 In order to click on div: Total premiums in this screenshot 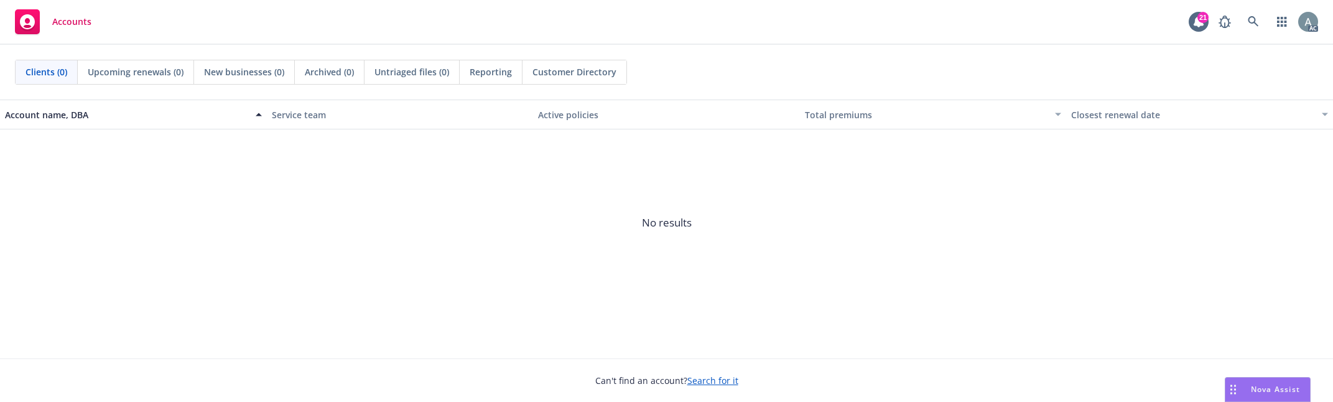, I will do `click(926, 114)`.